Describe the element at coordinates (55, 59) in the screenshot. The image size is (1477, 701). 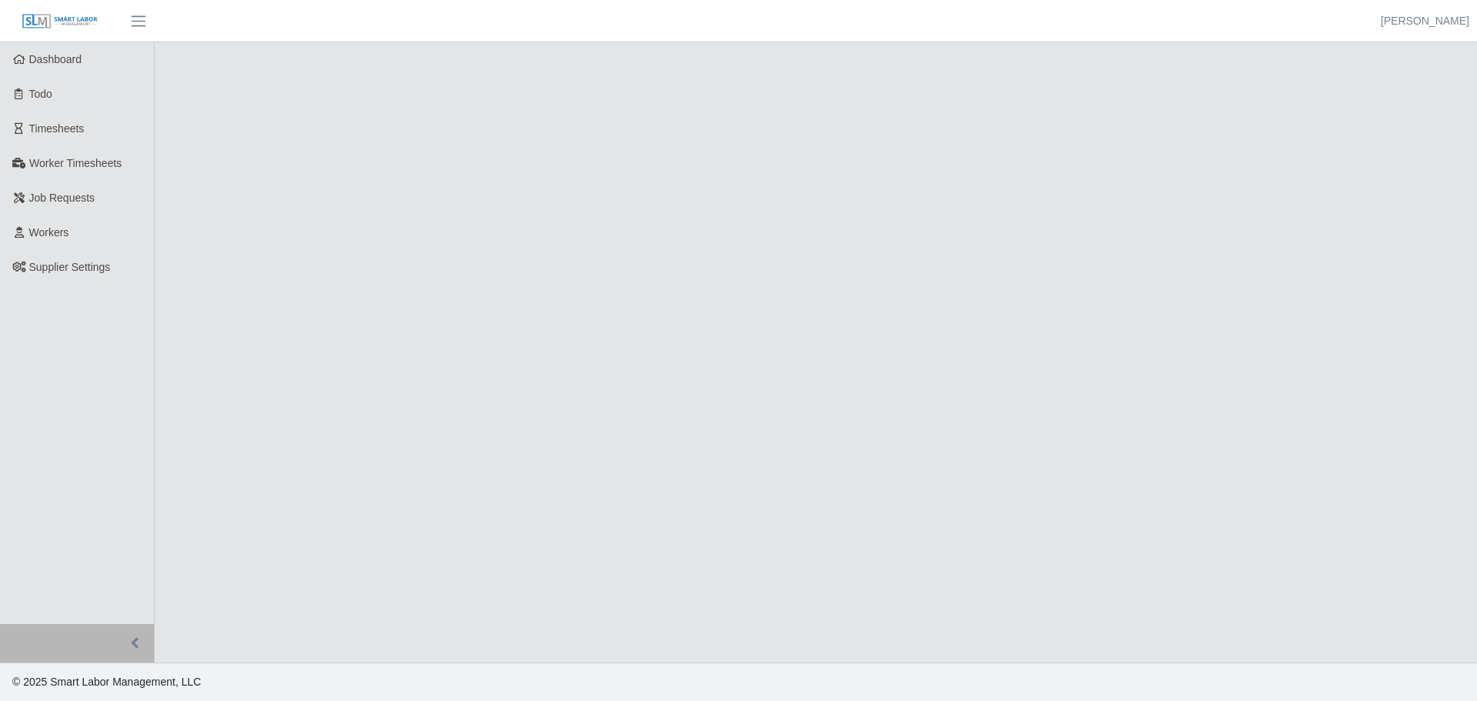
I see `span: Dashboard` at that location.